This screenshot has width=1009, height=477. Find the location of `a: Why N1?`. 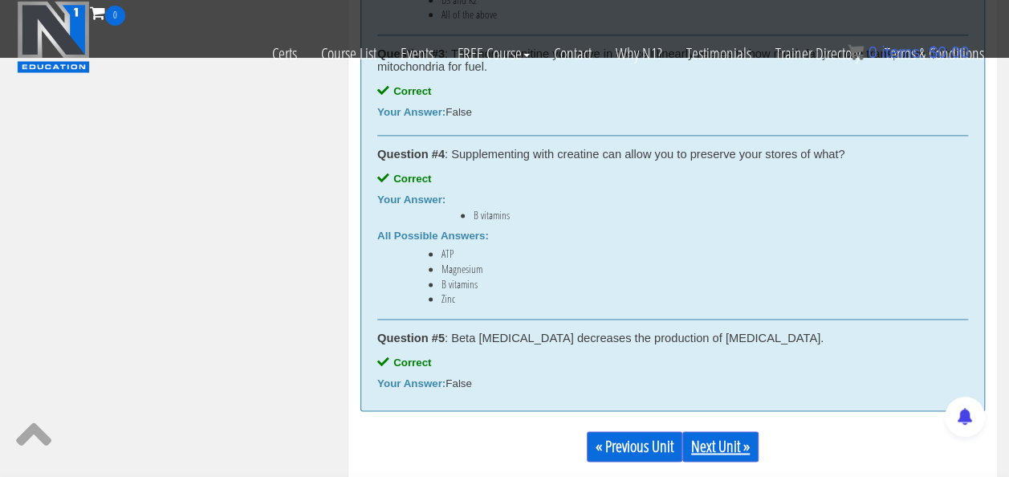

a: Why N1? is located at coordinates (639, 54).